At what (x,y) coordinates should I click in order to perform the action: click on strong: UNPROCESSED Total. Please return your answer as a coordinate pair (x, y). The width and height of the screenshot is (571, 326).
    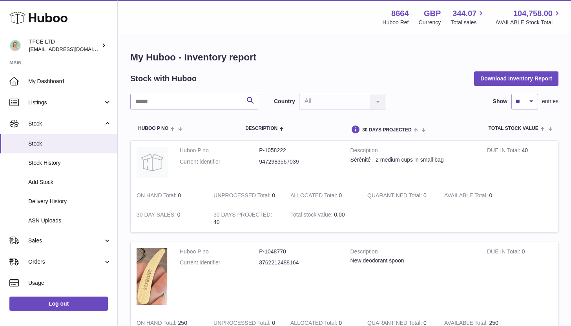
    Looking at the image, I should click on (242, 196).